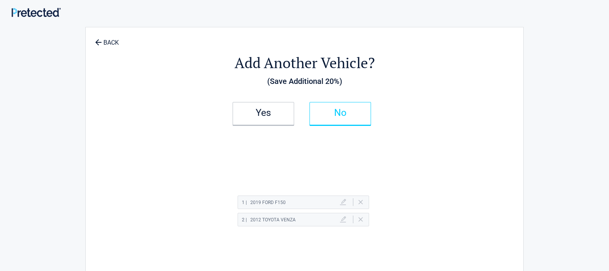  What do you see at coordinates (244, 202) in the screenshot?
I see `span: 1 |` at bounding box center [244, 202].